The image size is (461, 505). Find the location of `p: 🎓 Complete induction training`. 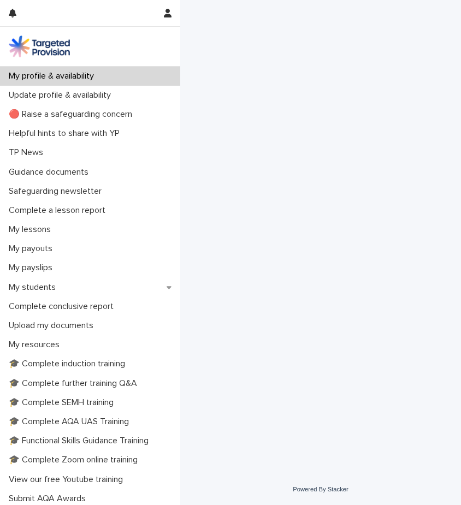

p: 🎓 Complete induction training is located at coordinates (69, 363).